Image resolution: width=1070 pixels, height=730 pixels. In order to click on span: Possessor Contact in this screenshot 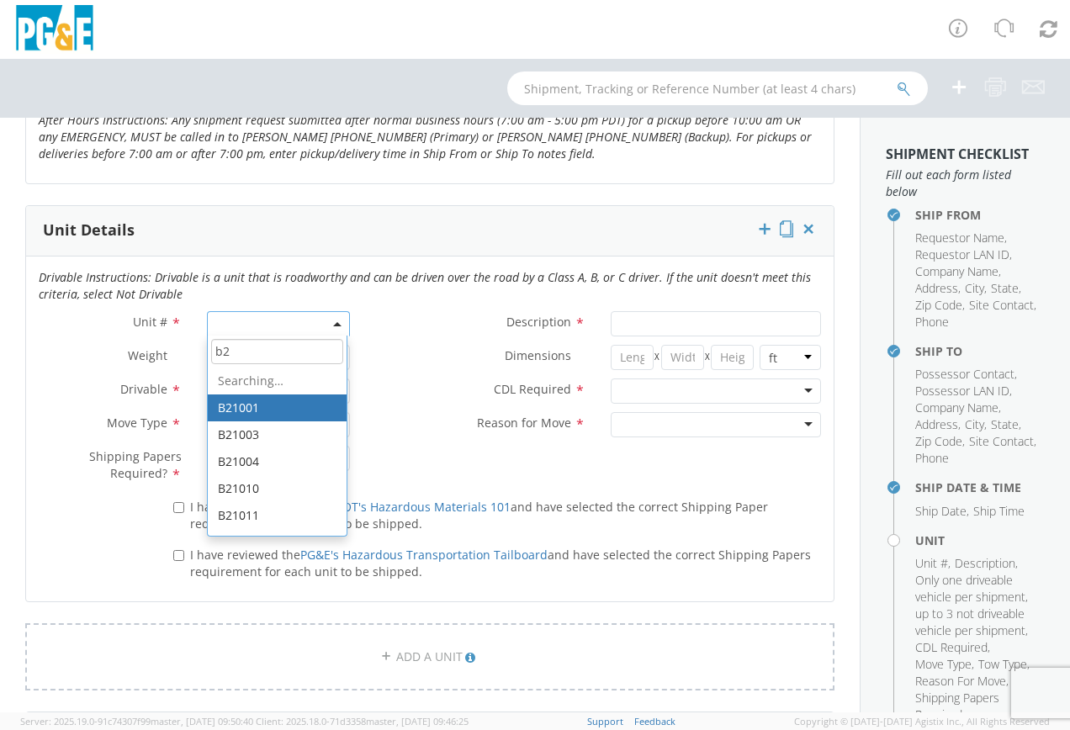, I will do `click(965, 374)`.